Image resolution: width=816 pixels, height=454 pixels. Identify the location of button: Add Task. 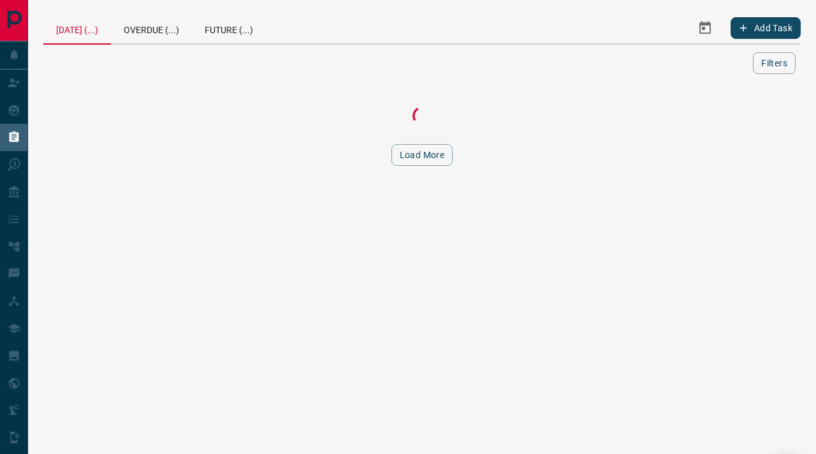
(766, 28).